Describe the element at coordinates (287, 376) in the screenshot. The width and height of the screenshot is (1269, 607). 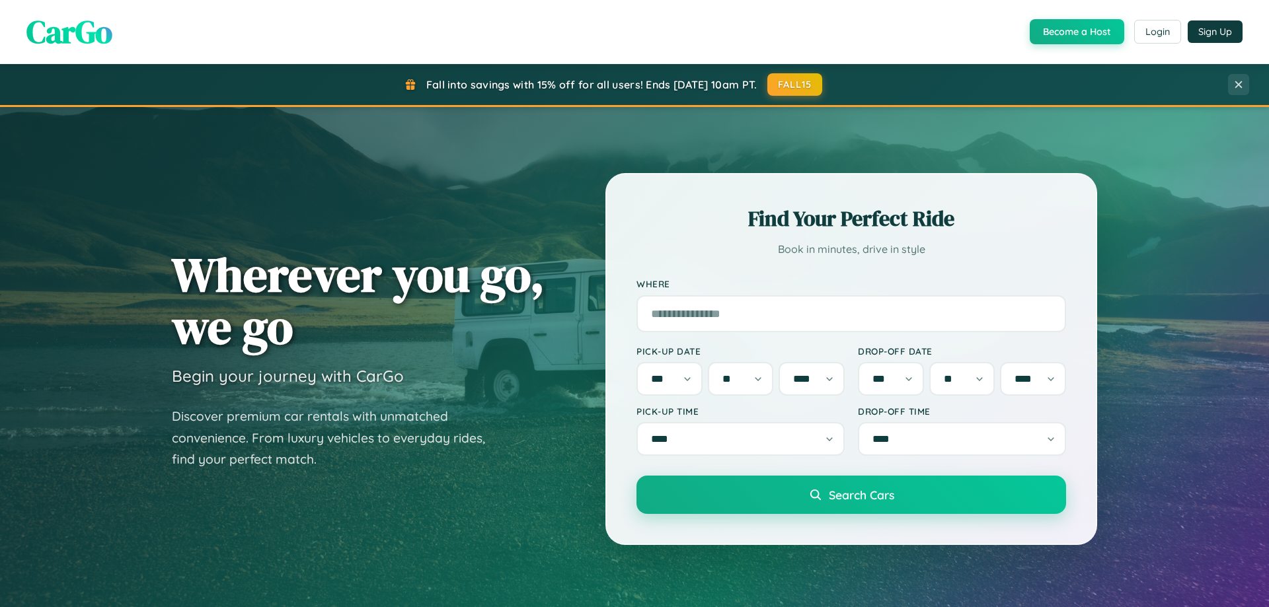
I see `h3: Begin your journey with CarGo` at that location.